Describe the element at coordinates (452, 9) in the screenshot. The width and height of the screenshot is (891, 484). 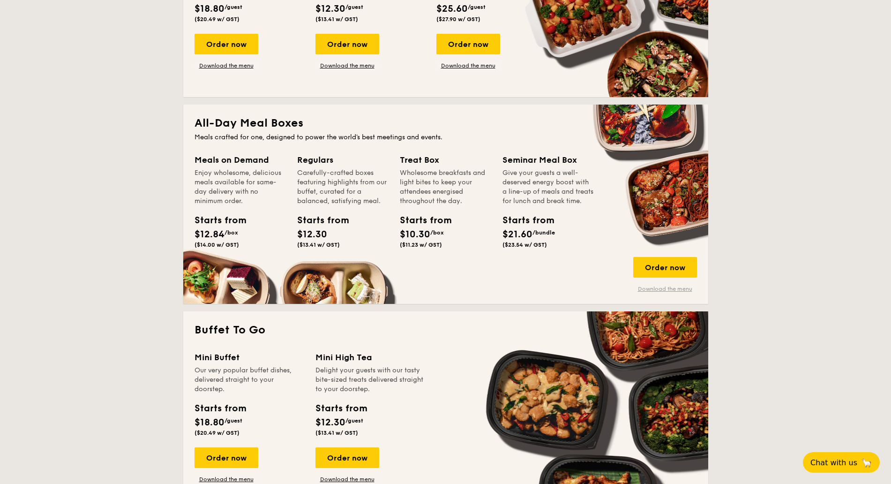
I see `span: $25.60` at that location.